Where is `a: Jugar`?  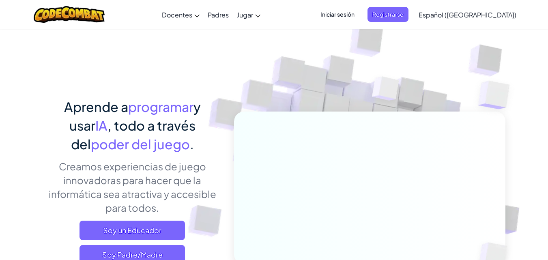 a: Jugar is located at coordinates (249, 15).